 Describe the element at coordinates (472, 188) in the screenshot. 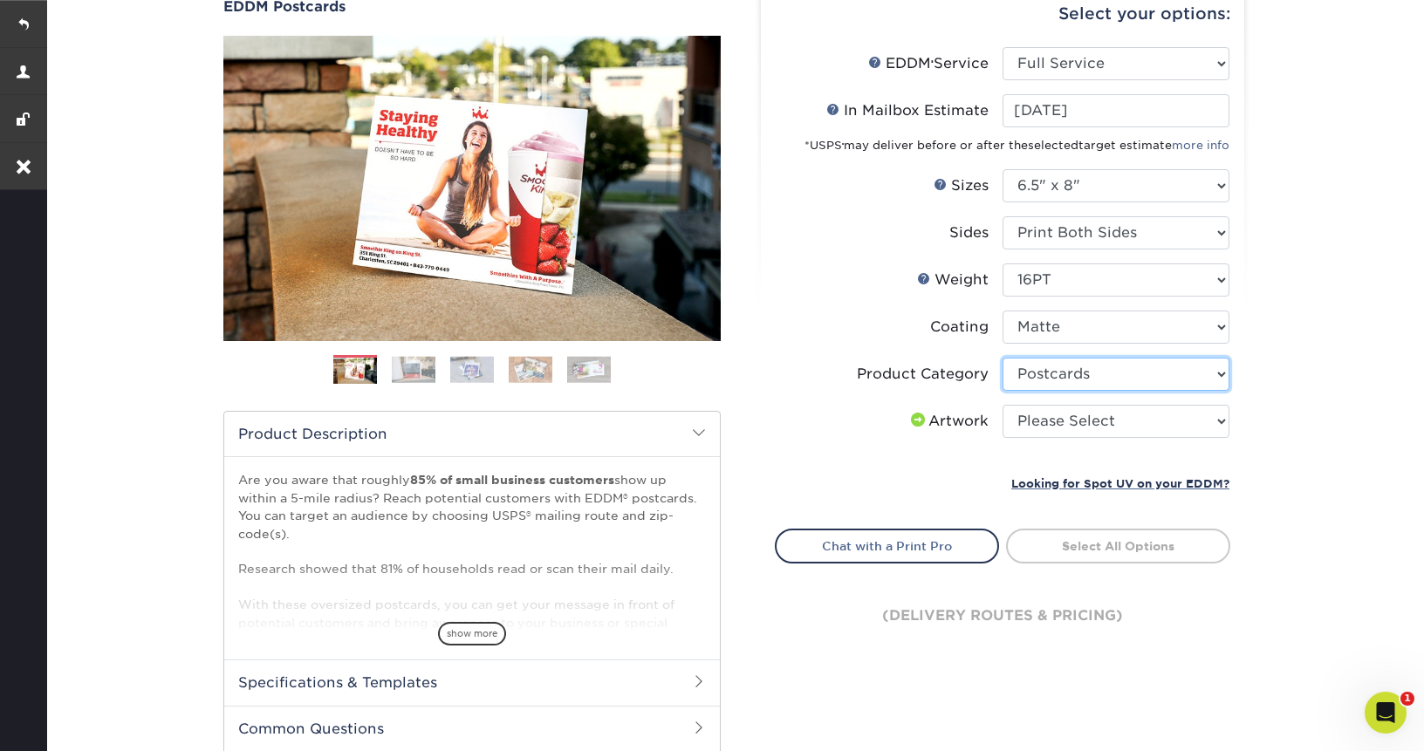

I see `img: EDDM Postcards 01` at that location.